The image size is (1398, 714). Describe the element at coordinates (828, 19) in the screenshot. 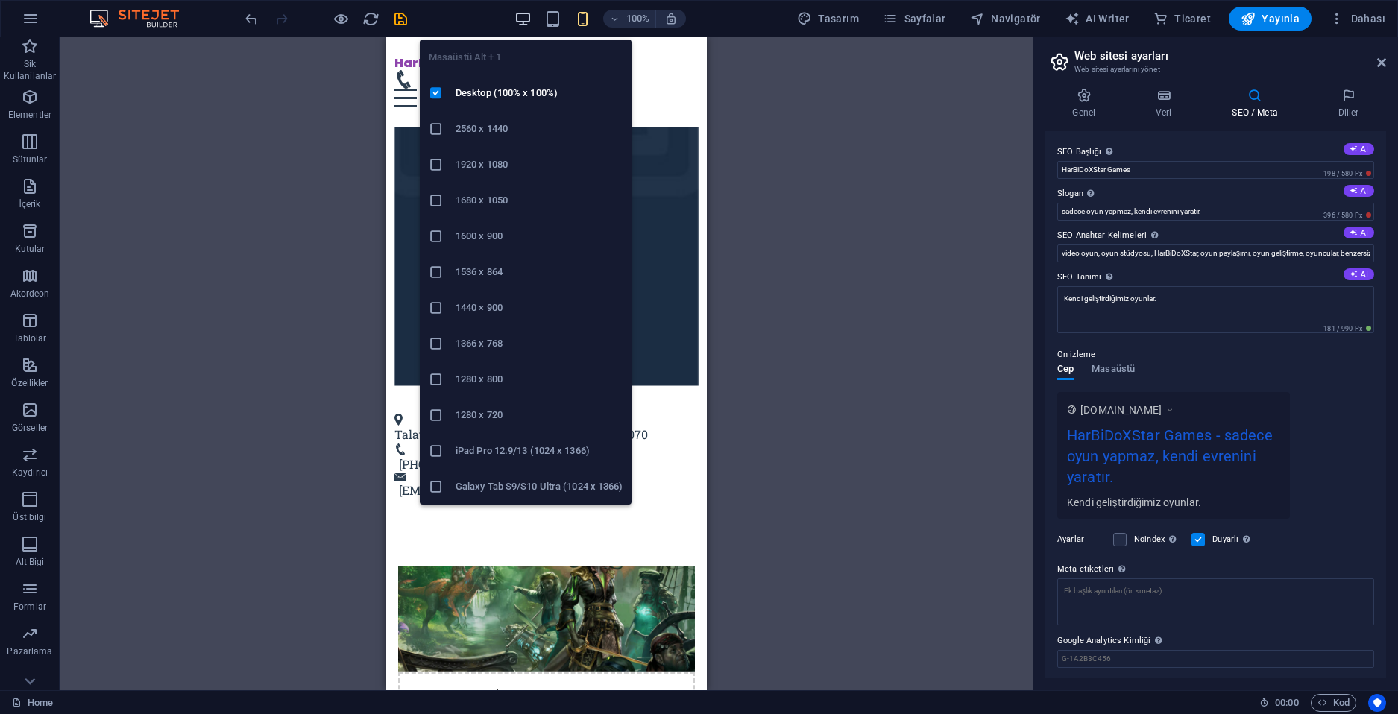

I see `div: Tasarım (Ctrl+Alt+Y)` at that location.